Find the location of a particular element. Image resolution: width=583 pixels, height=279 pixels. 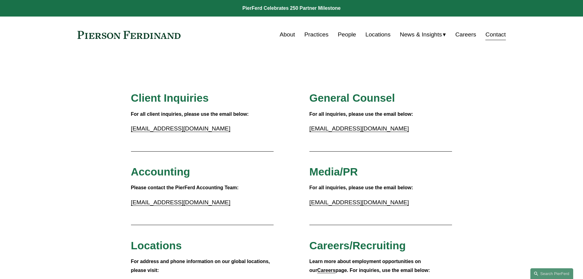

strong: For address and phone information on our global locations, please visit: is located at coordinates (201, 266).